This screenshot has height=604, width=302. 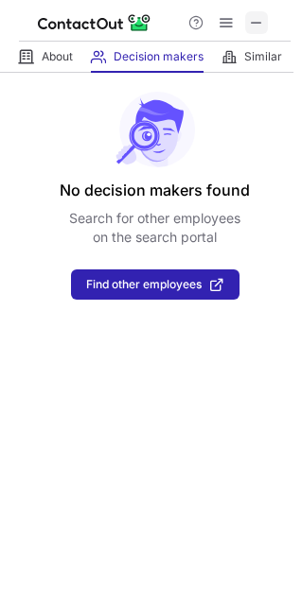 What do you see at coordinates (155, 130) in the screenshot?
I see `img: No leads found` at bounding box center [155, 130].